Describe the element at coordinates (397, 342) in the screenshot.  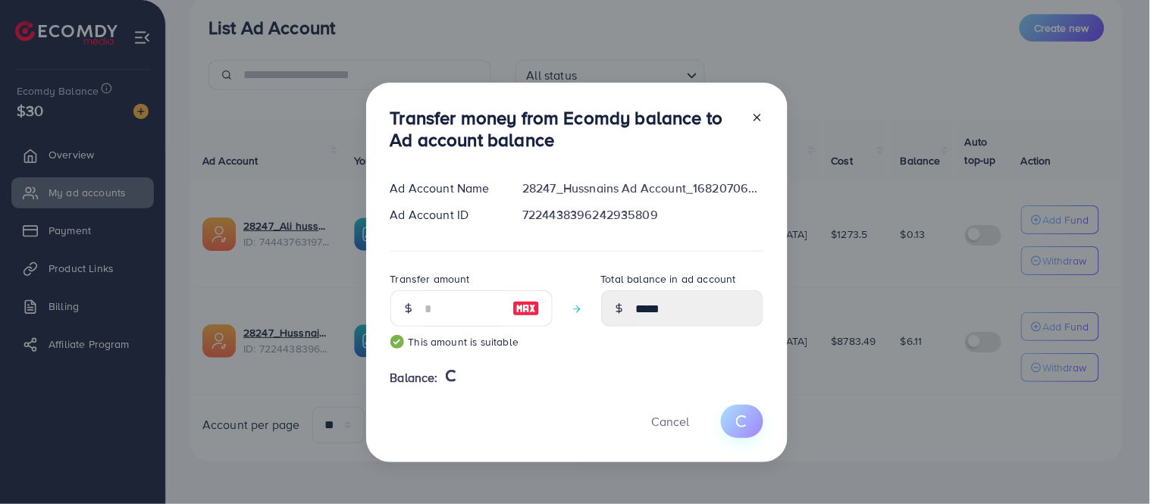
I see `img: guide` at that location.